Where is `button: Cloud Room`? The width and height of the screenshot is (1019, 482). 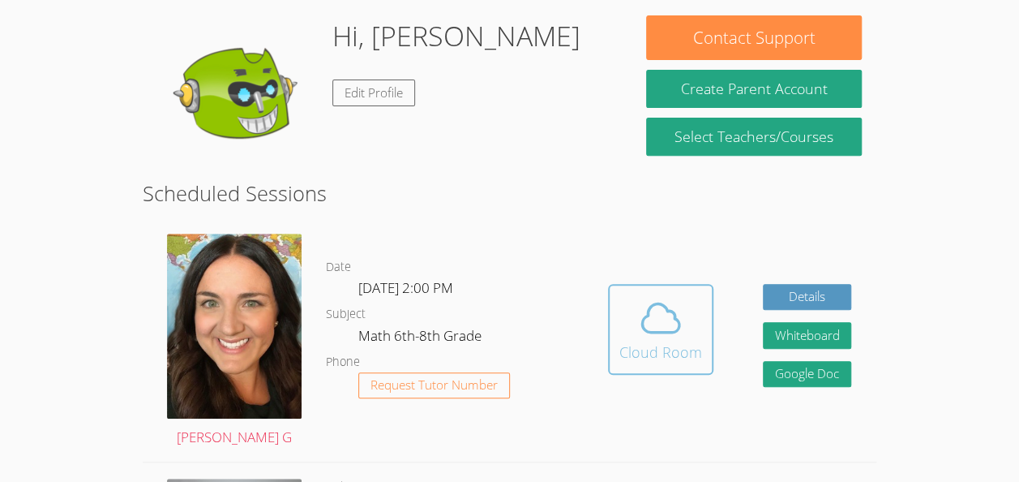 button: Cloud Room is located at coordinates (661, 329).